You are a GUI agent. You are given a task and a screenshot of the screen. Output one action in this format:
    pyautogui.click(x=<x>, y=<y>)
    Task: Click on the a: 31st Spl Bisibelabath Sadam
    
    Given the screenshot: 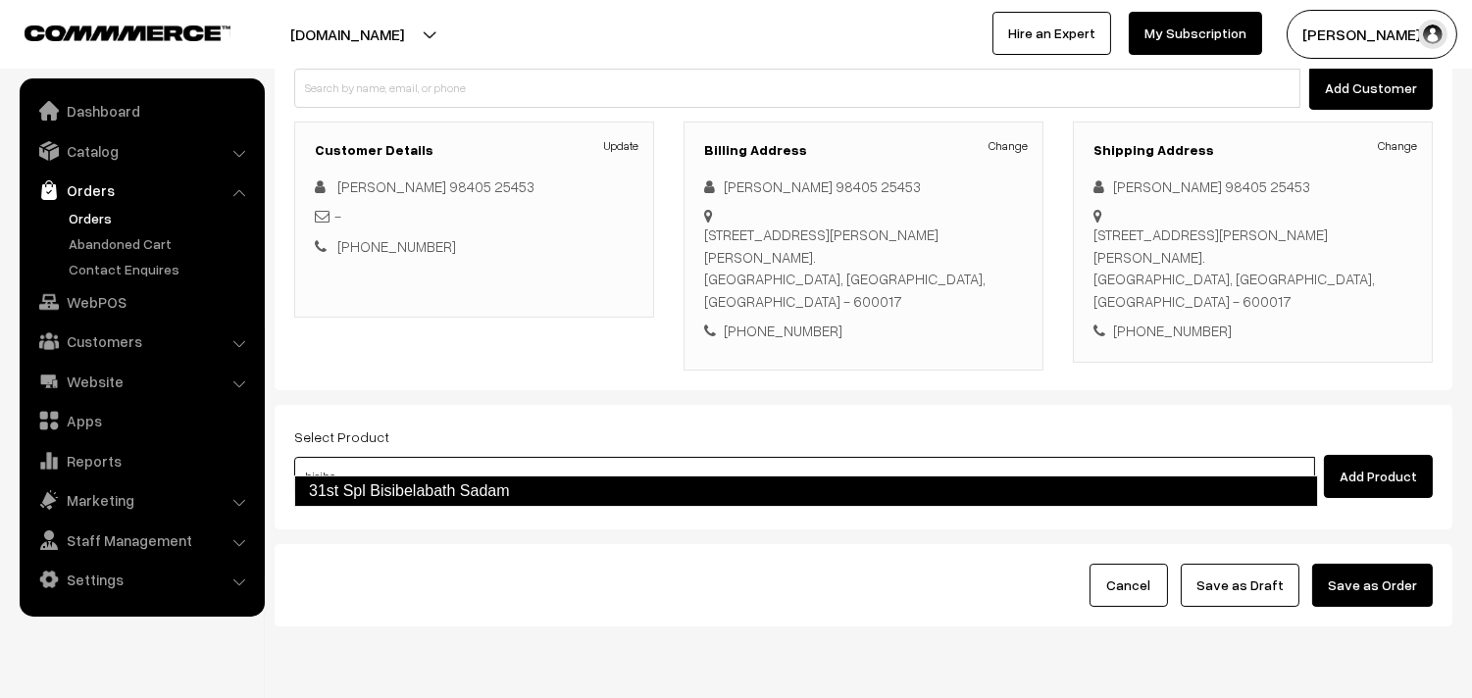 What is the action you would take?
    pyautogui.click(x=806, y=491)
    